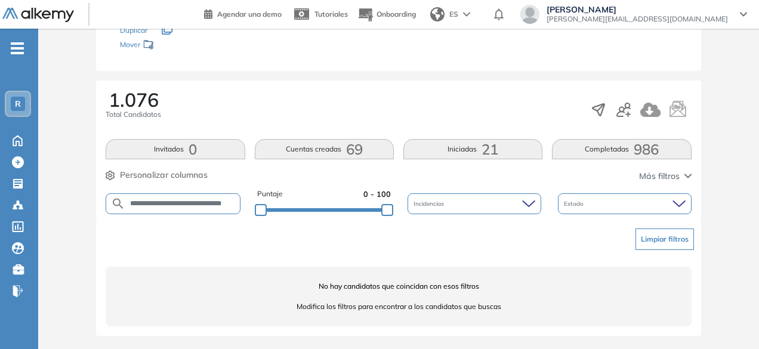 The width and height of the screenshot is (759, 349). I want to click on span: 1.076, so click(134, 100).